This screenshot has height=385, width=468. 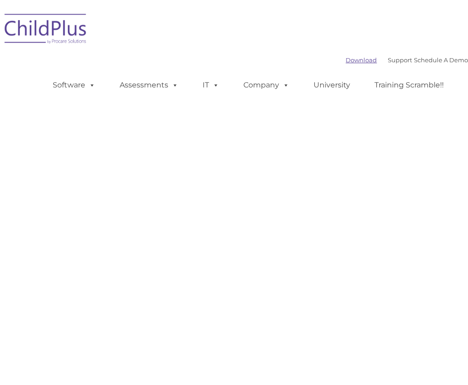 I want to click on a: Company, so click(x=266, y=85).